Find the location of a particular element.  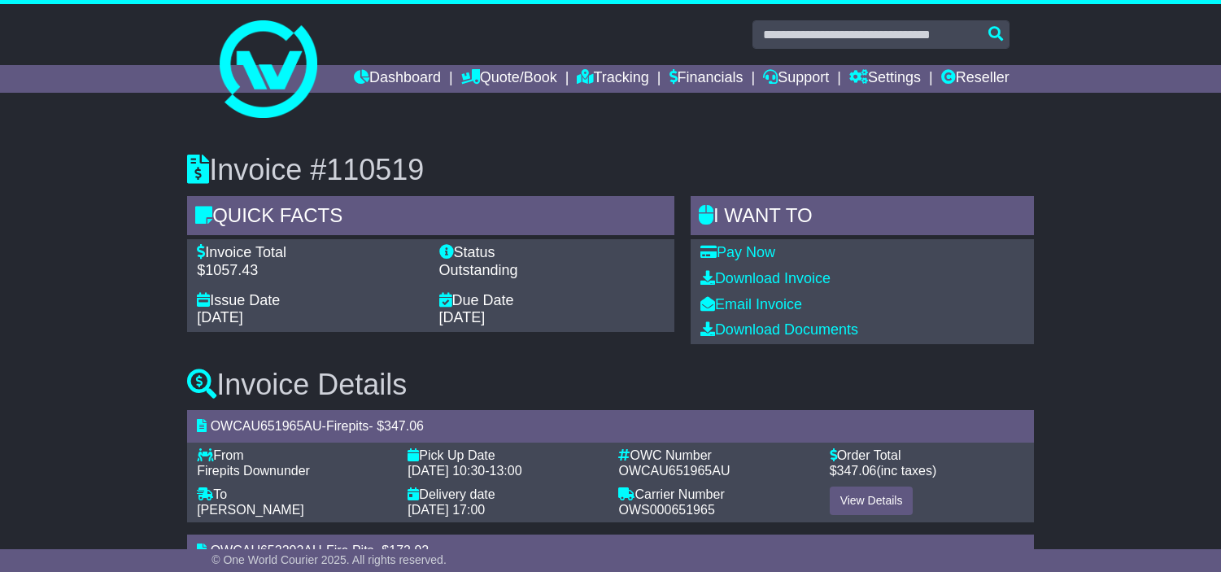

div: OWC Number is located at coordinates (715, 455).